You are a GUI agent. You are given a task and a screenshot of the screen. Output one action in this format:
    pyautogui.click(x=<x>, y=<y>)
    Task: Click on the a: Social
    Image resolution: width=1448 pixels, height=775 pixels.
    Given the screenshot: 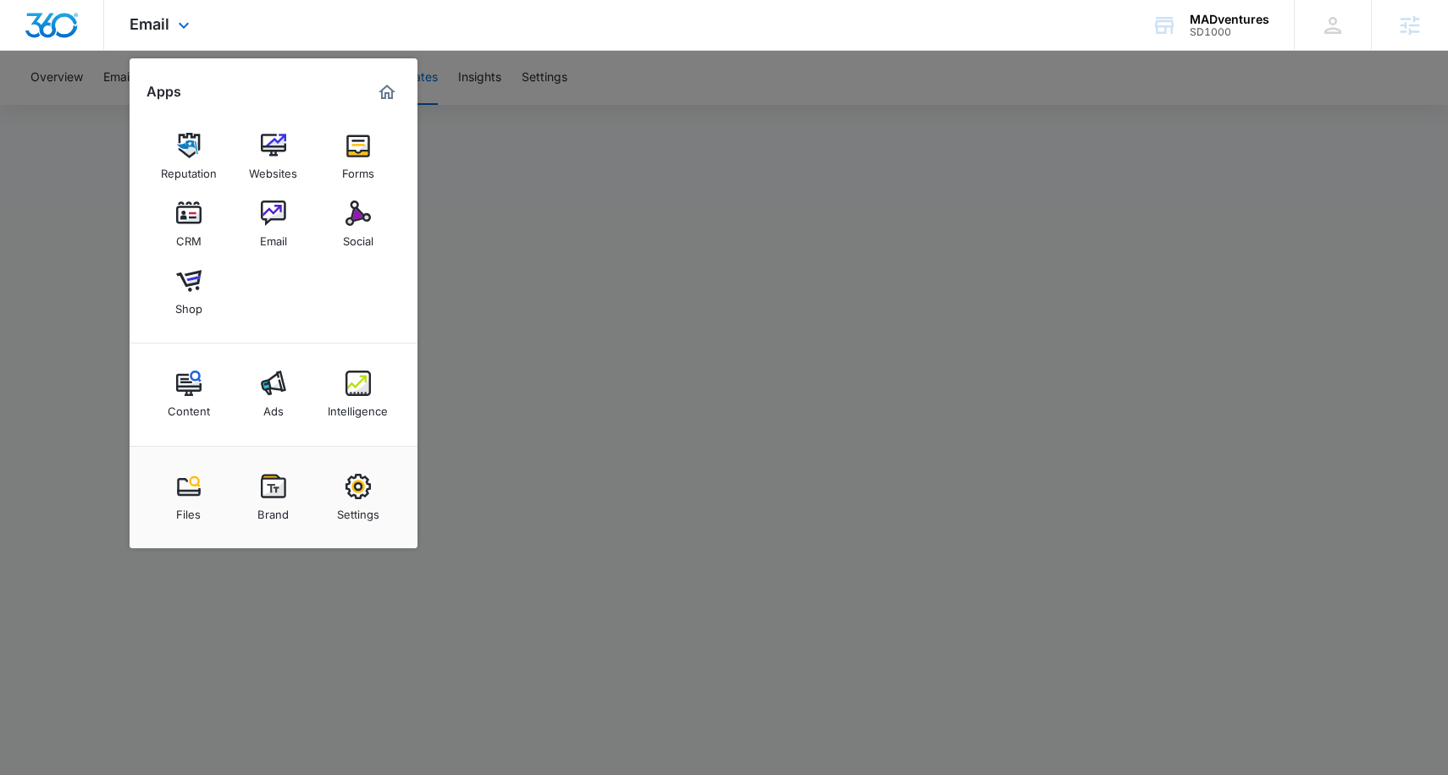 What is the action you would take?
    pyautogui.click(x=358, y=224)
    